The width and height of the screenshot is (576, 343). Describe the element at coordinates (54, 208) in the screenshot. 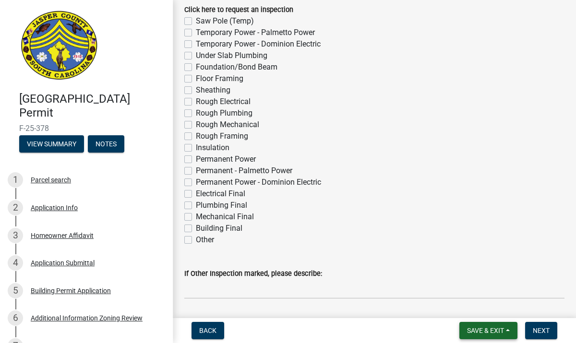

I see `div: Application Info` at that location.